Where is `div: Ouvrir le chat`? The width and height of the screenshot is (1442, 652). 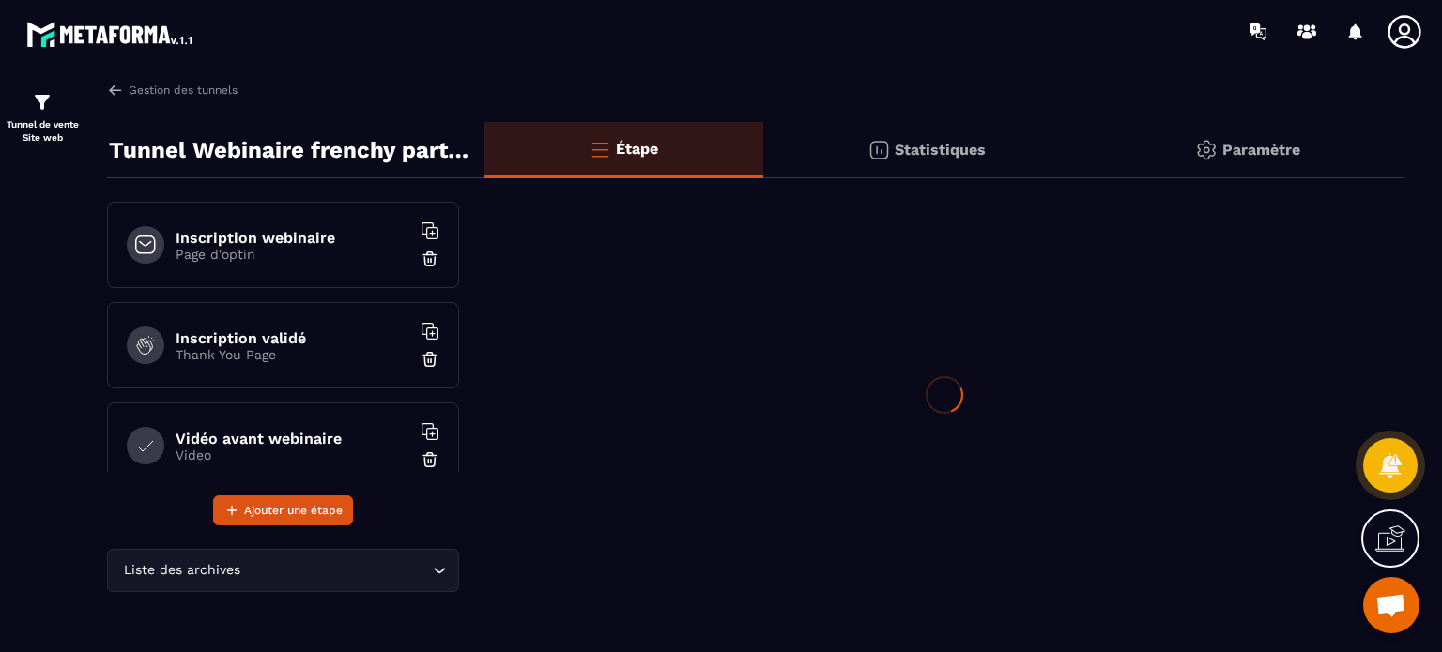
div: Ouvrir le chat is located at coordinates (1391, 605).